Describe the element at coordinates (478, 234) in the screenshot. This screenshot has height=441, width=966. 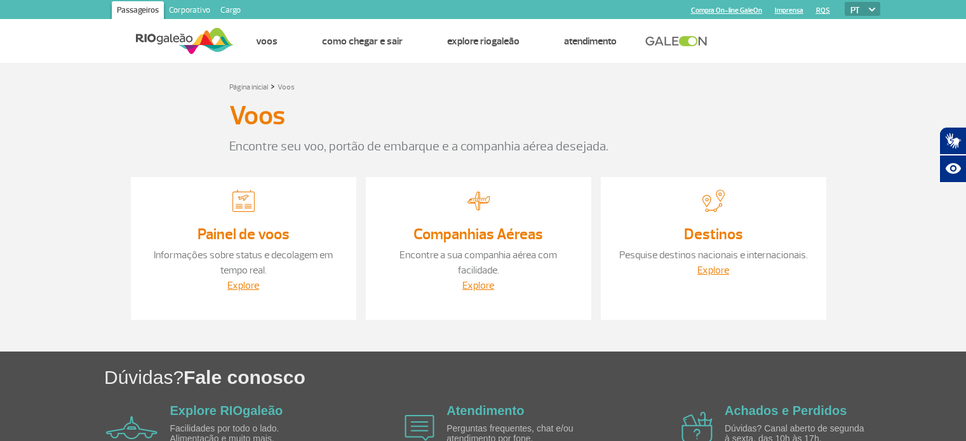
I see `a: Companhias Aéreas` at that location.